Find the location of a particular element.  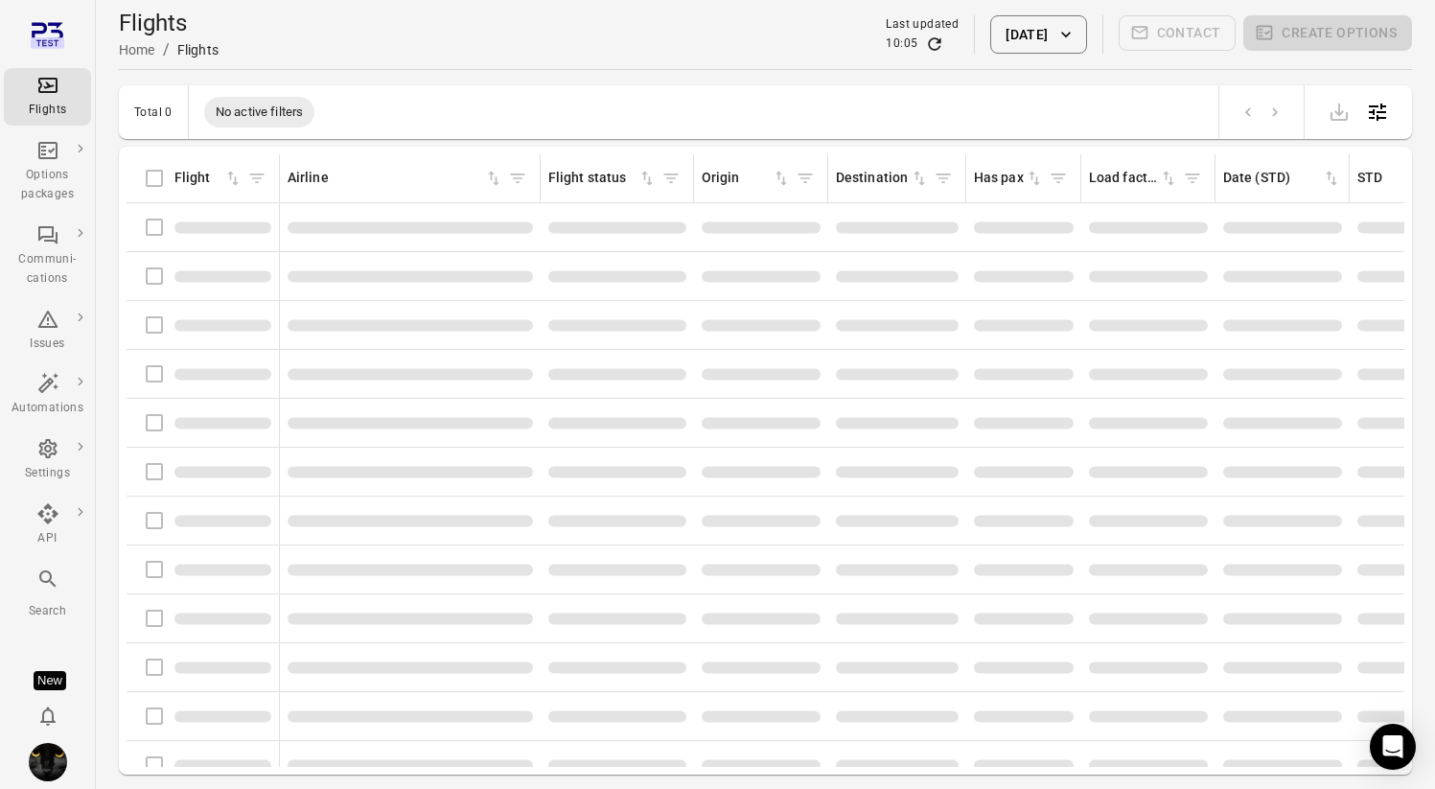

span: Filter by has pax is located at coordinates (1058, 178).